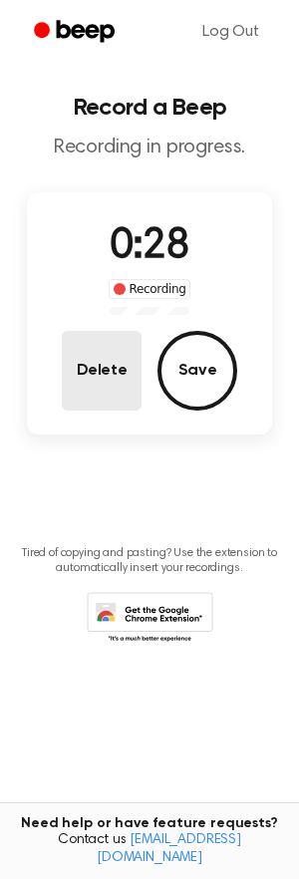 This screenshot has width=299, height=879. I want to click on a: Beep, so click(76, 32).